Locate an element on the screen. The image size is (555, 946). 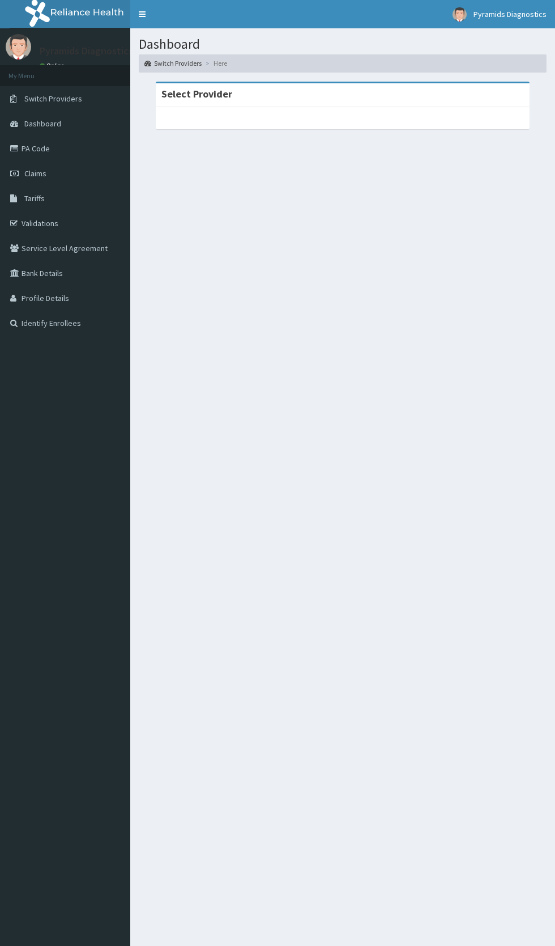
span: Switch Providers is located at coordinates (53, 99).